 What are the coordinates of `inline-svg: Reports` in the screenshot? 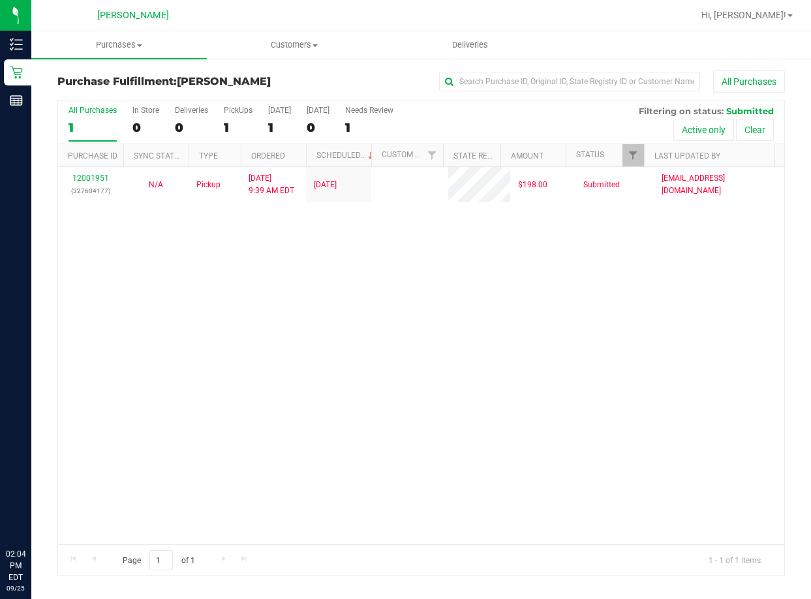 It's located at (16, 100).